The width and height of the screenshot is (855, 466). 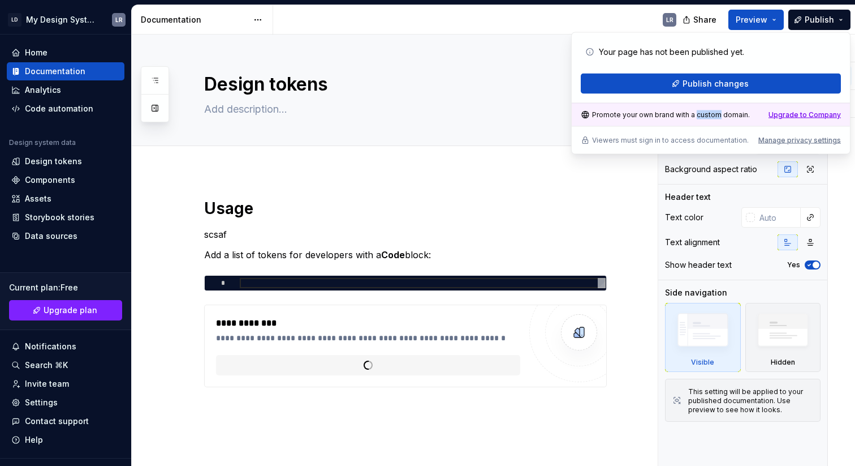 I want to click on div: Design system data, so click(x=42, y=143).